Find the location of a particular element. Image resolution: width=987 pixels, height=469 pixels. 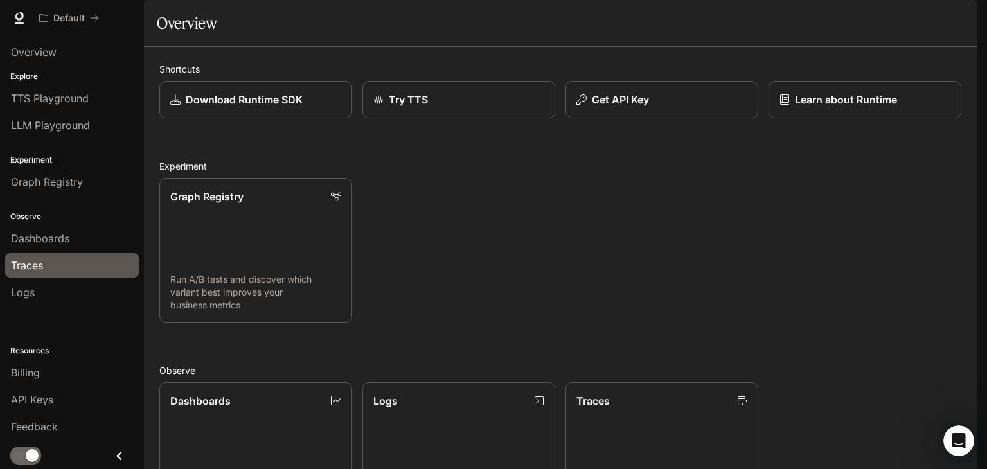

p: Download Runtime SDK is located at coordinates (244, 100).